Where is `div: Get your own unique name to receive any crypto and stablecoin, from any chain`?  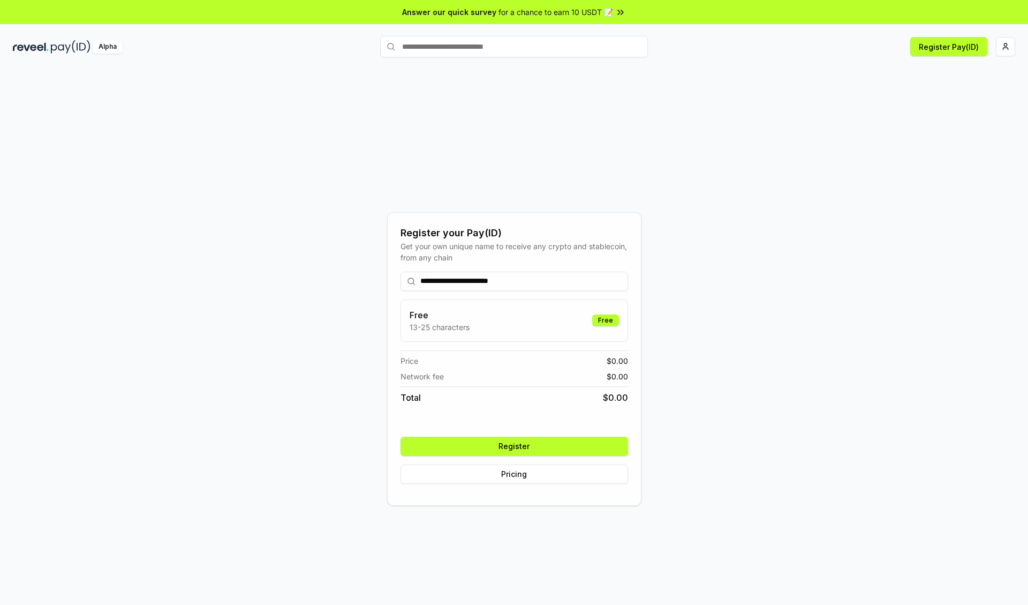 div: Get your own unique name to receive any crypto and stablecoin, from any chain is located at coordinates (514, 252).